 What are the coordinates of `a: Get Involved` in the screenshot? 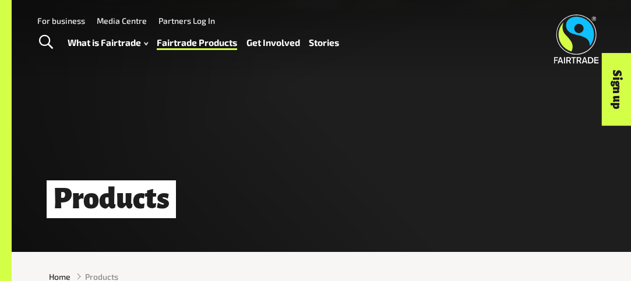 It's located at (273, 43).